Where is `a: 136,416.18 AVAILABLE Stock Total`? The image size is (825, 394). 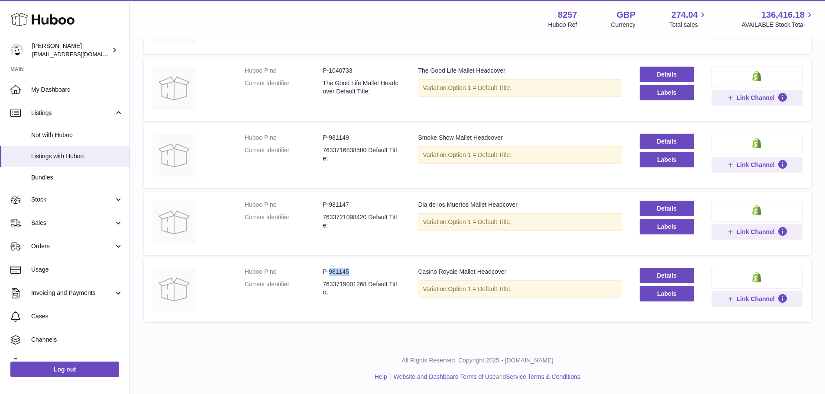
a: 136,416.18 AVAILABLE Stock Total is located at coordinates (777, 19).